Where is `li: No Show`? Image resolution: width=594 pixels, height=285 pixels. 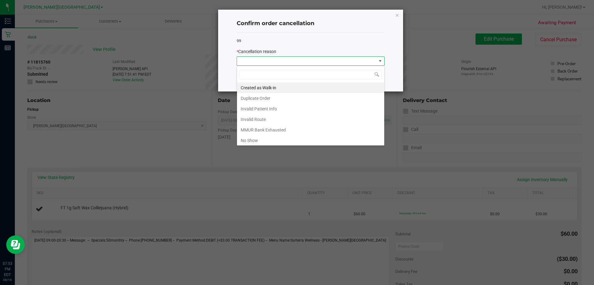 li: No Show is located at coordinates (311, 140).